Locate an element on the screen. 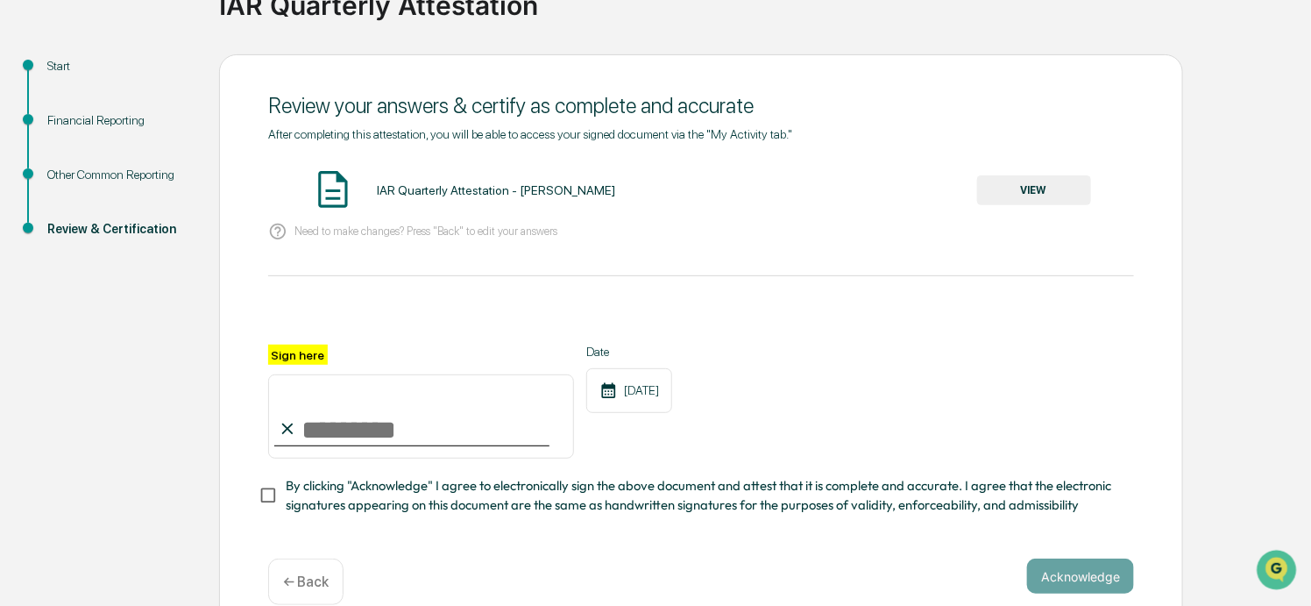  p: Need to make changes? Press "Back" to edit your answers is located at coordinates (426, 230).